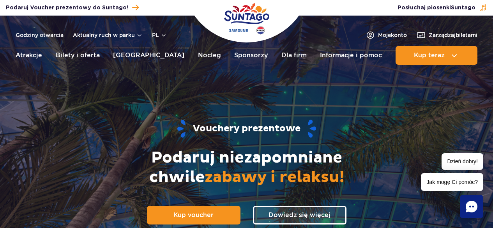 The width and height of the screenshot is (493, 228). Describe the element at coordinates (471, 206) in the screenshot. I see `div: Chat` at that location.